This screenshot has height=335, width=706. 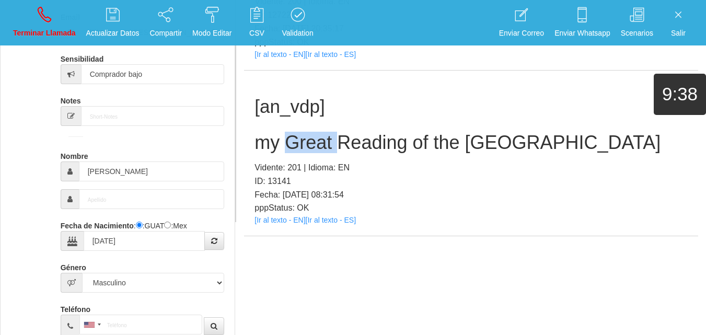 I want to click on a: Scenarios, so click(x=637, y=22).